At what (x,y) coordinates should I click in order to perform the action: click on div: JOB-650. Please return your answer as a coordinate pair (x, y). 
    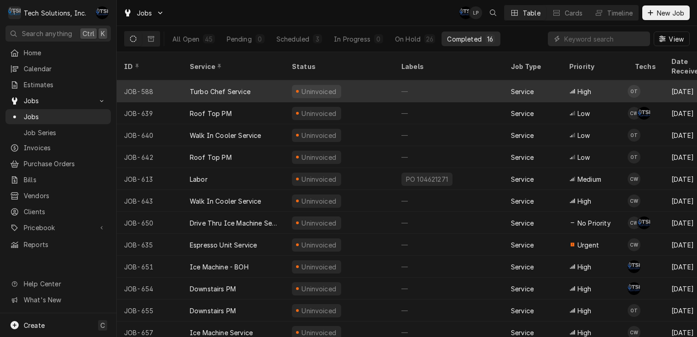
    Looking at the image, I should click on (150, 223).